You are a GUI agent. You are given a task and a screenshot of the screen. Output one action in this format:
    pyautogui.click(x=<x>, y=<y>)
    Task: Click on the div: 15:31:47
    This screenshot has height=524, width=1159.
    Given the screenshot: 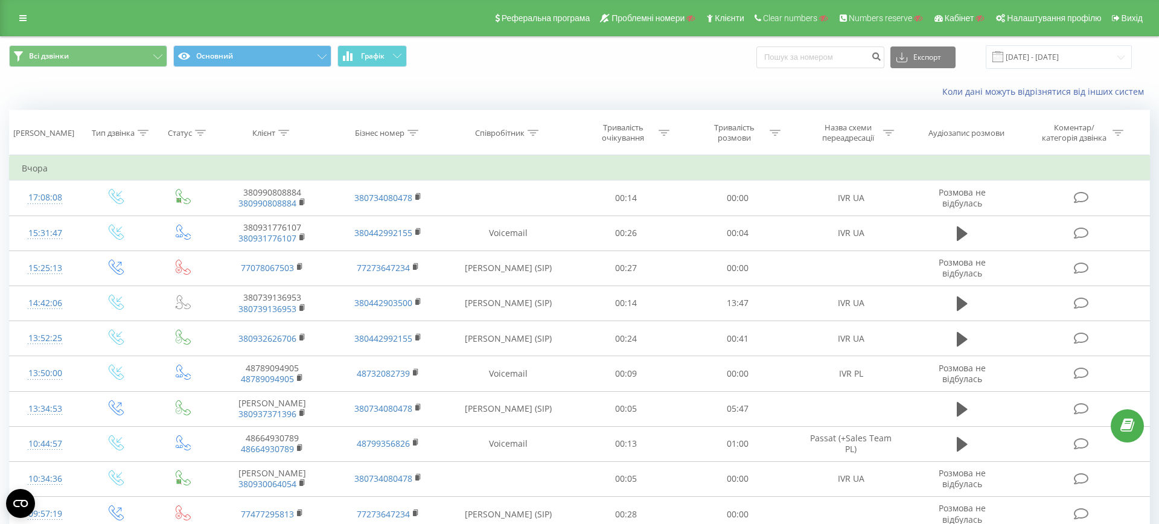 What is the action you would take?
    pyautogui.click(x=45, y=233)
    